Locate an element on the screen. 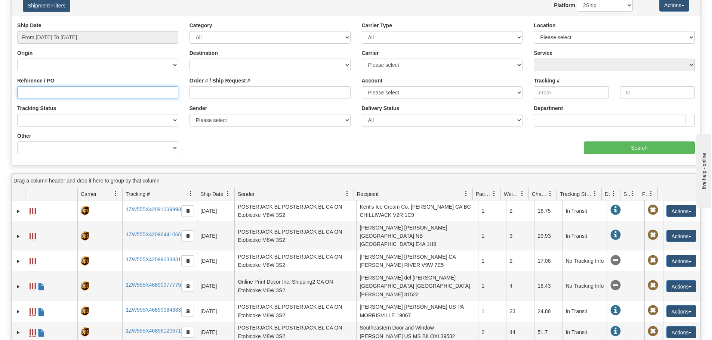 The height and width of the screenshot is (340, 712). label: Carrier is located at coordinates (370, 53).